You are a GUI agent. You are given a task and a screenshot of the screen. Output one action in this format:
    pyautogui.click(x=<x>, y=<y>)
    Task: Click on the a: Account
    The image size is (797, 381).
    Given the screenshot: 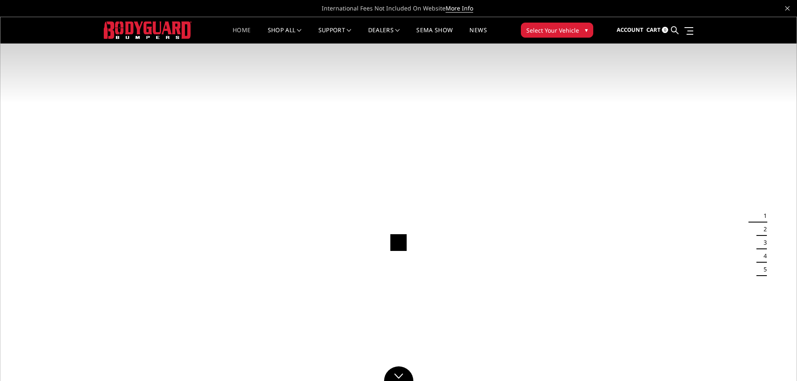 What is the action you would take?
    pyautogui.click(x=630, y=30)
    